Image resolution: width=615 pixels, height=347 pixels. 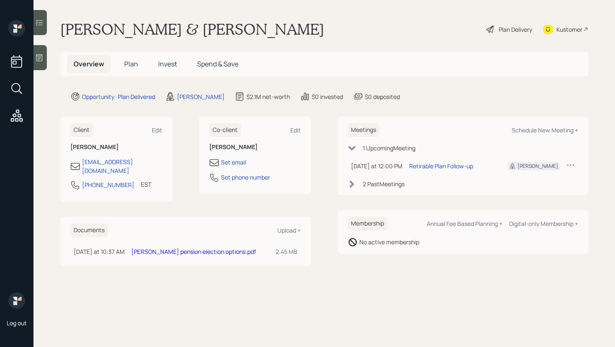 I want to click on div: $0 invested, so click(x=327, y=97).